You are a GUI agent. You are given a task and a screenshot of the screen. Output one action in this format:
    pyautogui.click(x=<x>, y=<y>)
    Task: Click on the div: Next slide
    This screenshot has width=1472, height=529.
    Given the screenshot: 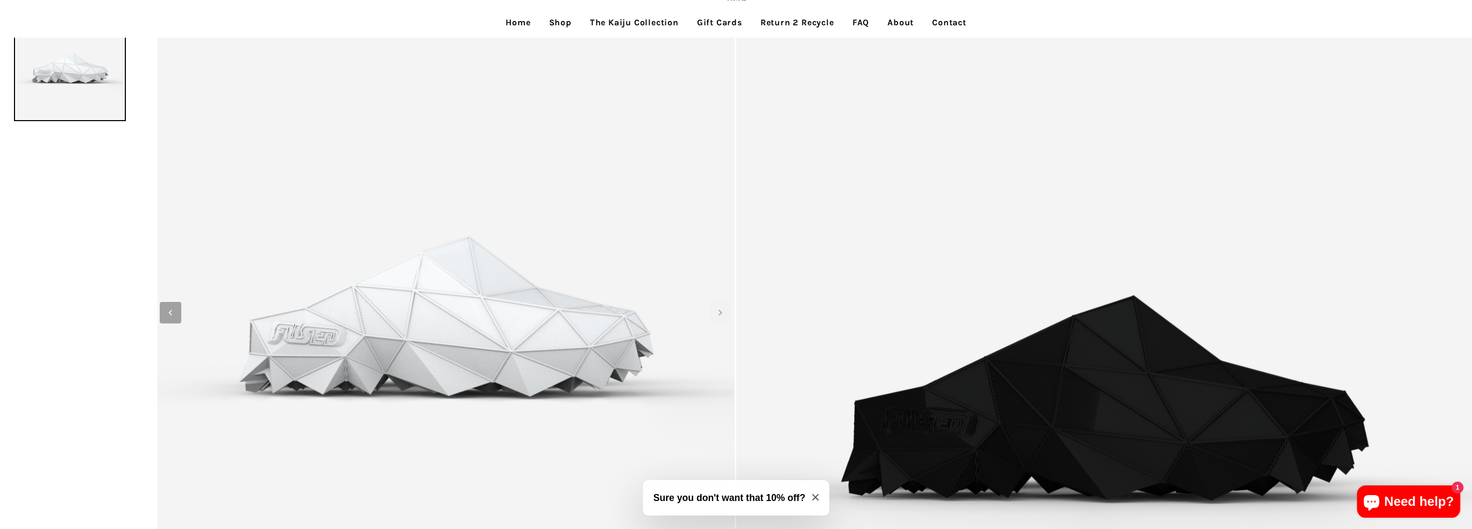 What is the action you would take?
    pyautogui.click(x=720, y=312)
    